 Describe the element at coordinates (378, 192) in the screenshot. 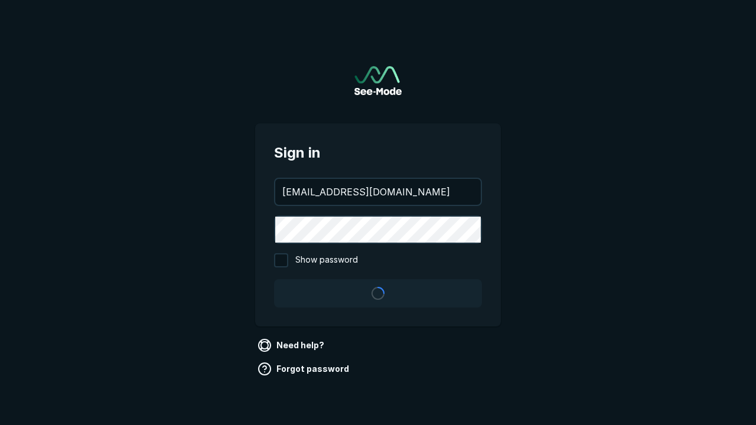

I see `input: your@email.com` at that location.